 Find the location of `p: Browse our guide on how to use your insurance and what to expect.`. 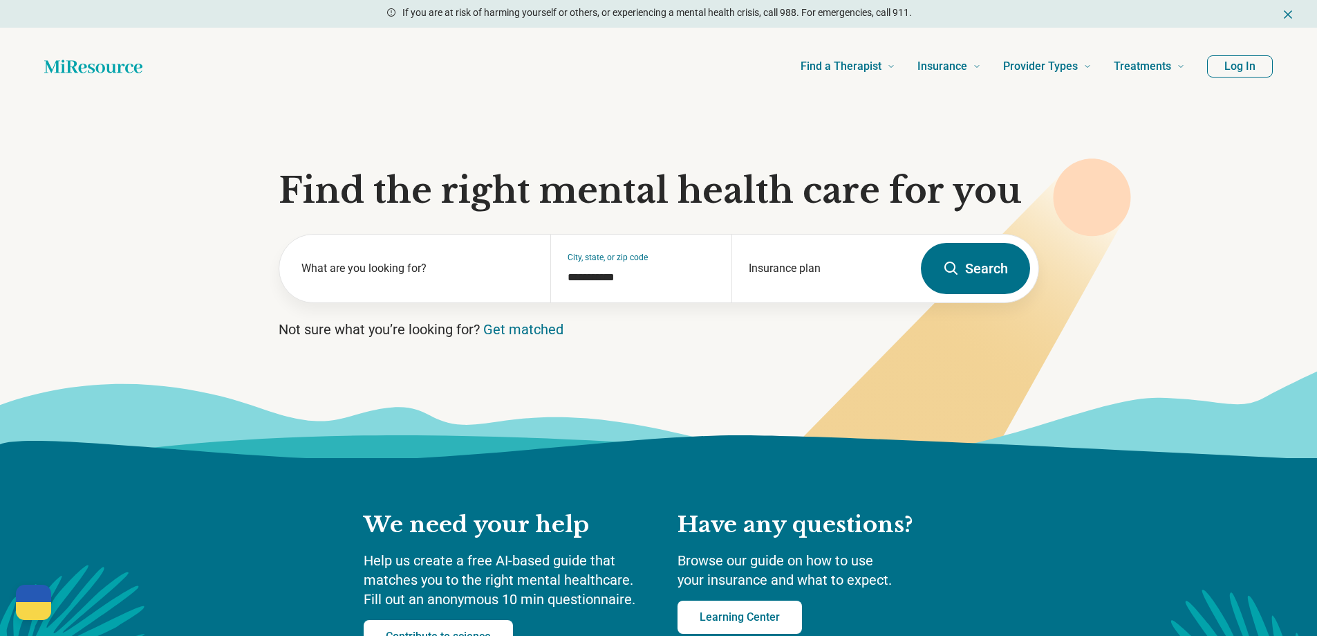

p: Browse our guide on how to use your insurance and what to expect. is located at coordinates (816, 570).